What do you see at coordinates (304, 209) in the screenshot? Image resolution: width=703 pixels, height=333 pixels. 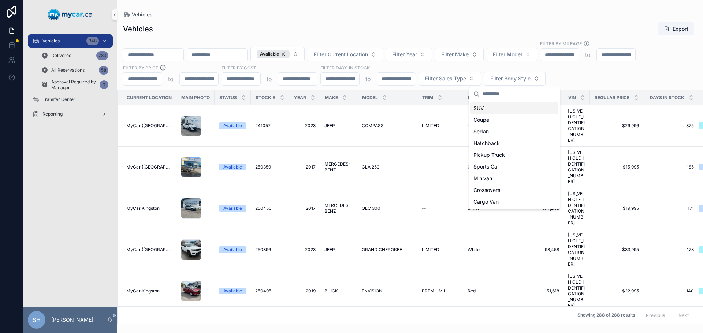 I see `span: 2017` at bounding box center [304, 209].